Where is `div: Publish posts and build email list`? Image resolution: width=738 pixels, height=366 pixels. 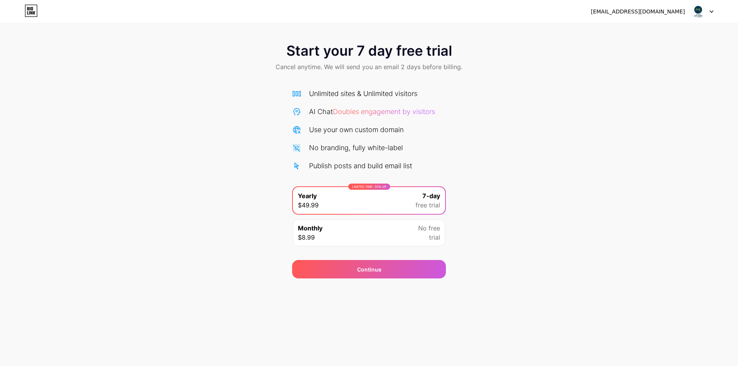 div: Publish posts and build email list is located at coordinates (361, 166).